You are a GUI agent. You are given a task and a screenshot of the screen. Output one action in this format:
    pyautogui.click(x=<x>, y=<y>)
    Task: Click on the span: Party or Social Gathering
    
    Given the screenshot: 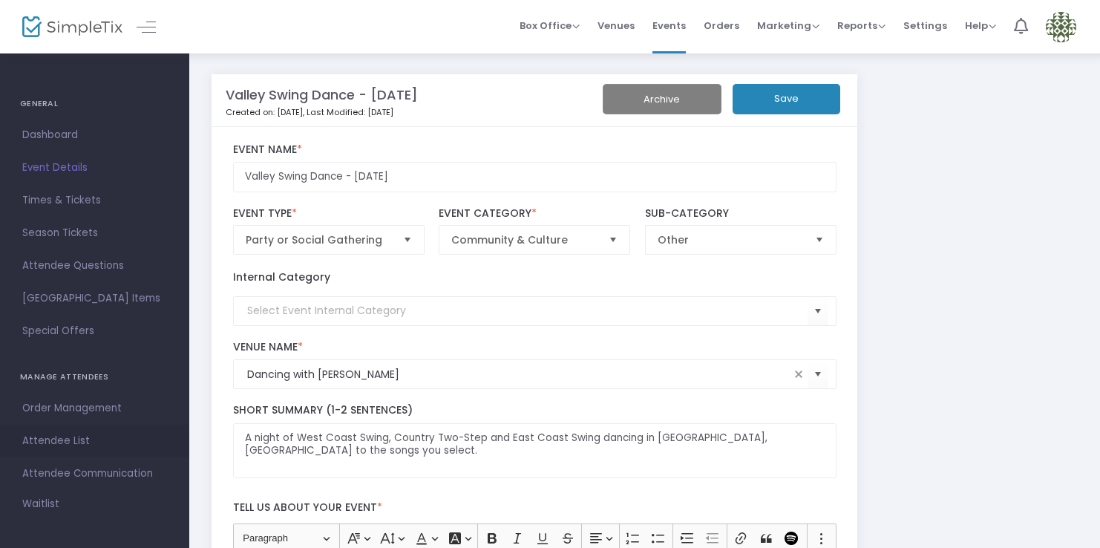 What is the action you would take?
    pyautogui.click(x=318, y=240)
    